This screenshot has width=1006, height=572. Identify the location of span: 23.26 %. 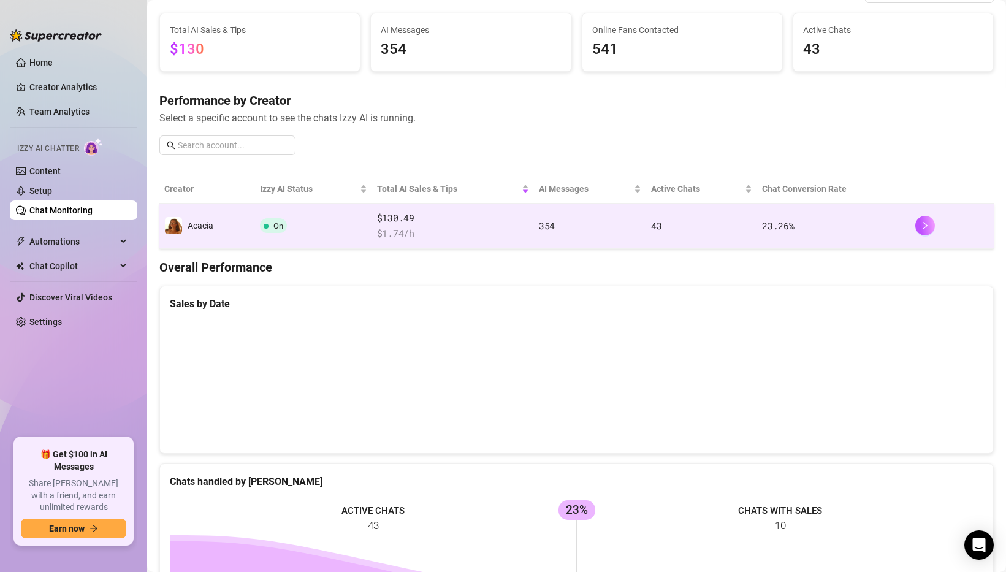
(778, 226).